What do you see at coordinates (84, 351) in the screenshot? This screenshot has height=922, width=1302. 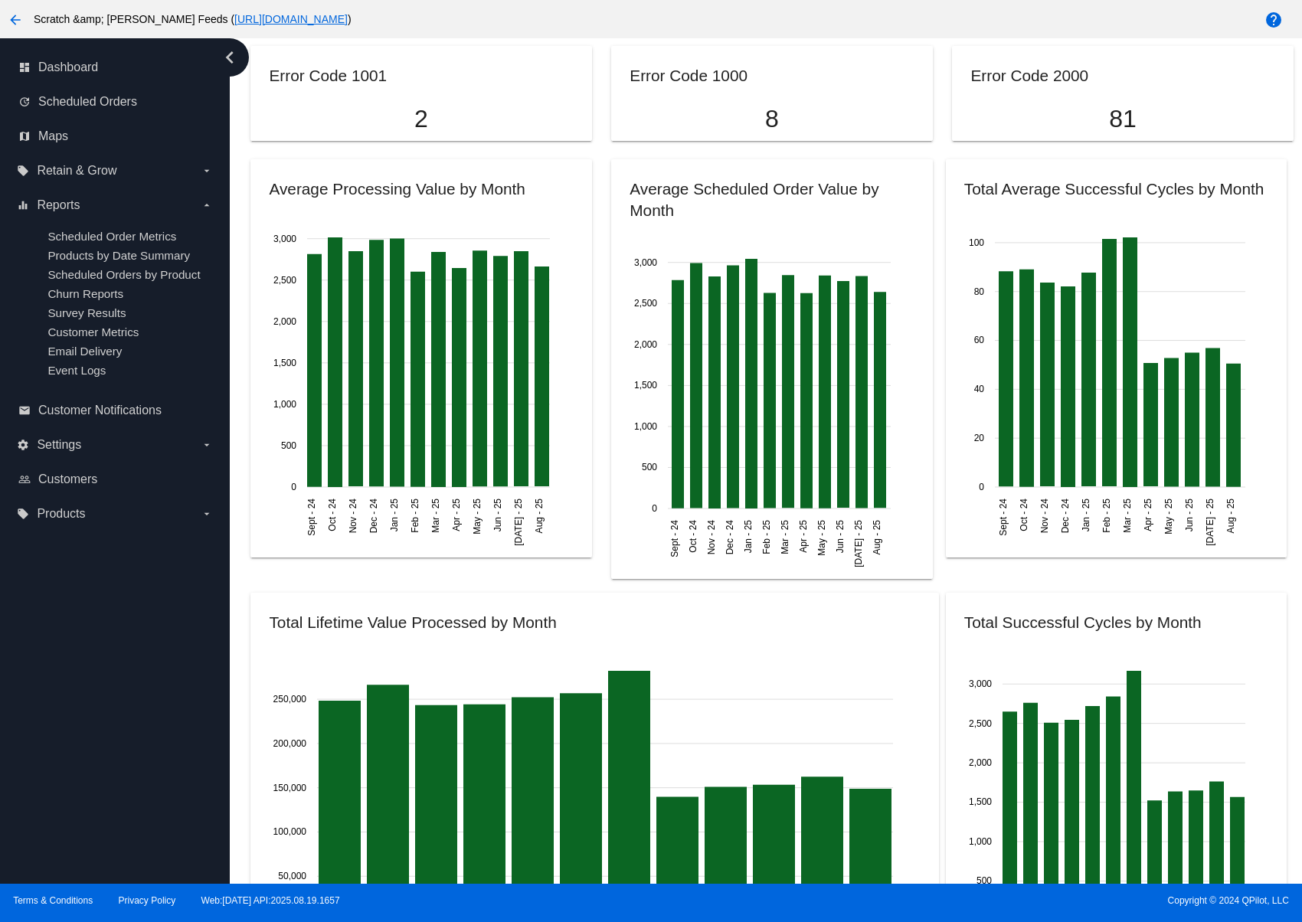 I see `a: Email Delivery` at bounding box center [84, 351].